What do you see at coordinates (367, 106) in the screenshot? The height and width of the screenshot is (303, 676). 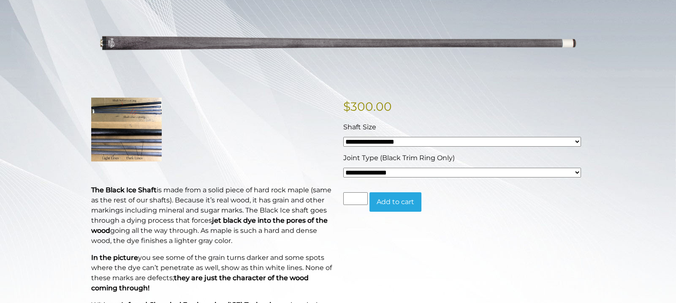 I see `bdi: 300.00` at bounding box center [367, 106].